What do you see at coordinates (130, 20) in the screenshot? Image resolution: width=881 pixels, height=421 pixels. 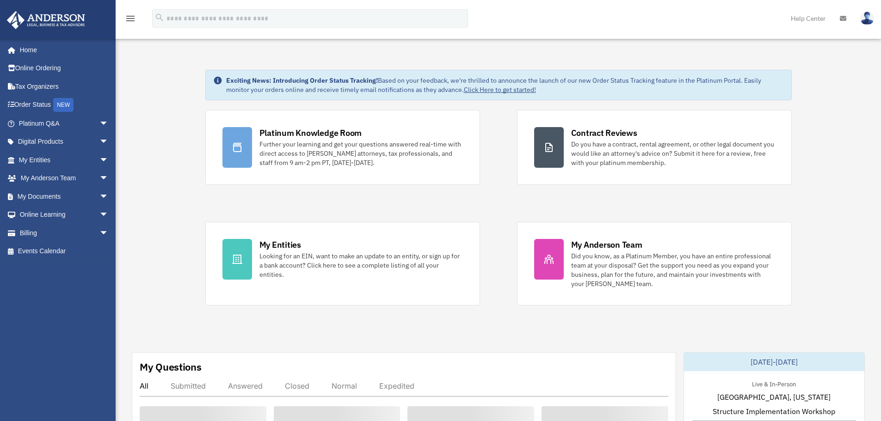 I see `a: menu` at bounding box center [130, 20].